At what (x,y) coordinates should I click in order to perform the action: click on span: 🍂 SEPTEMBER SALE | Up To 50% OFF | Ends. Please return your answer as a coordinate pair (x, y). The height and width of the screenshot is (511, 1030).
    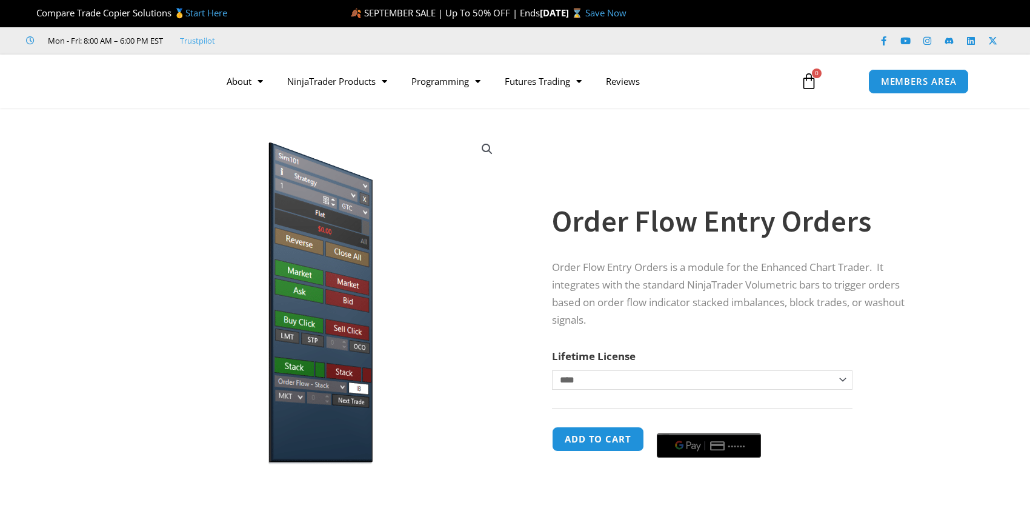
    Looking at the image, I should click on (445, 13).